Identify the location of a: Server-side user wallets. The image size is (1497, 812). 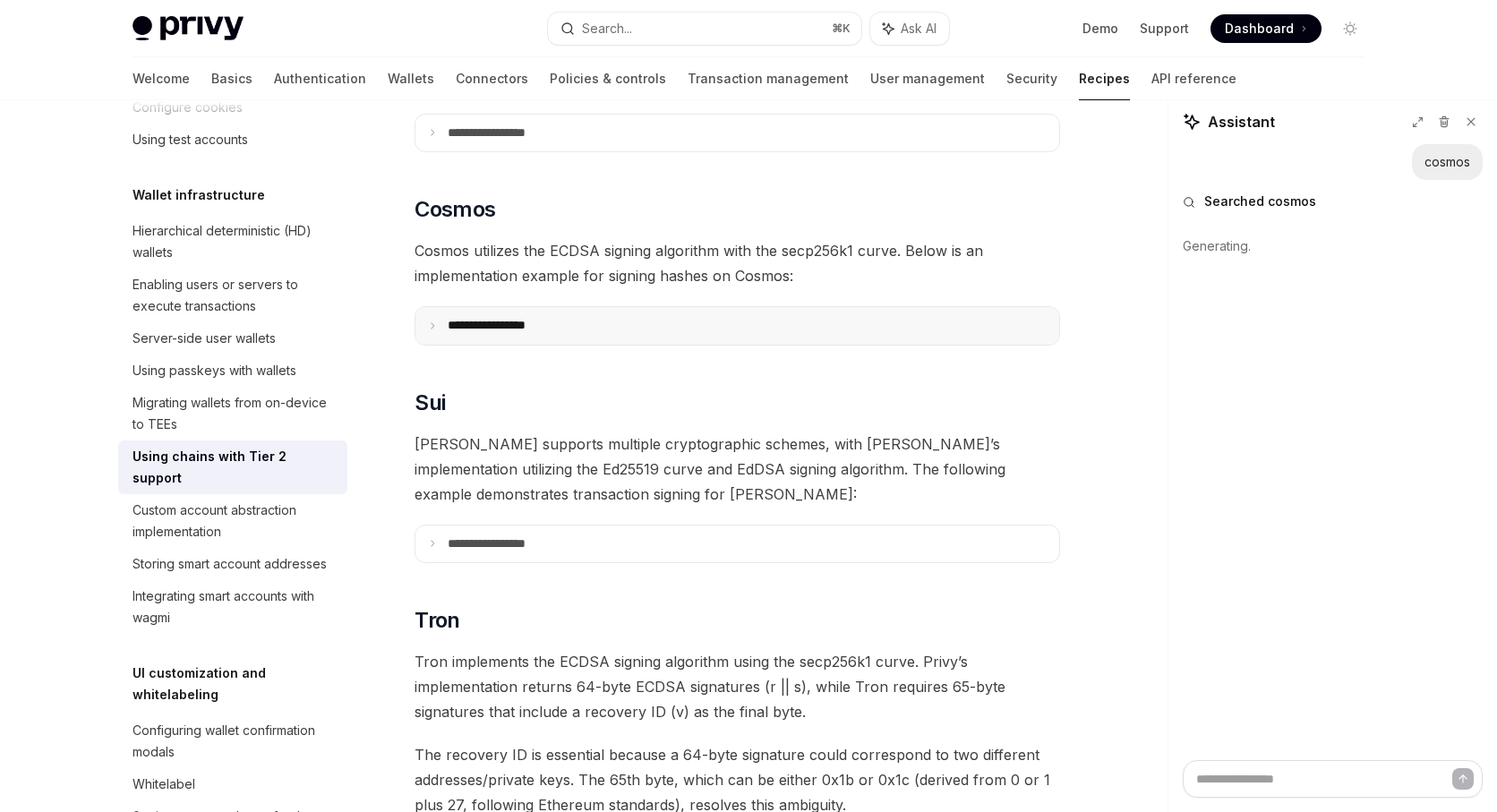
(233, 338).